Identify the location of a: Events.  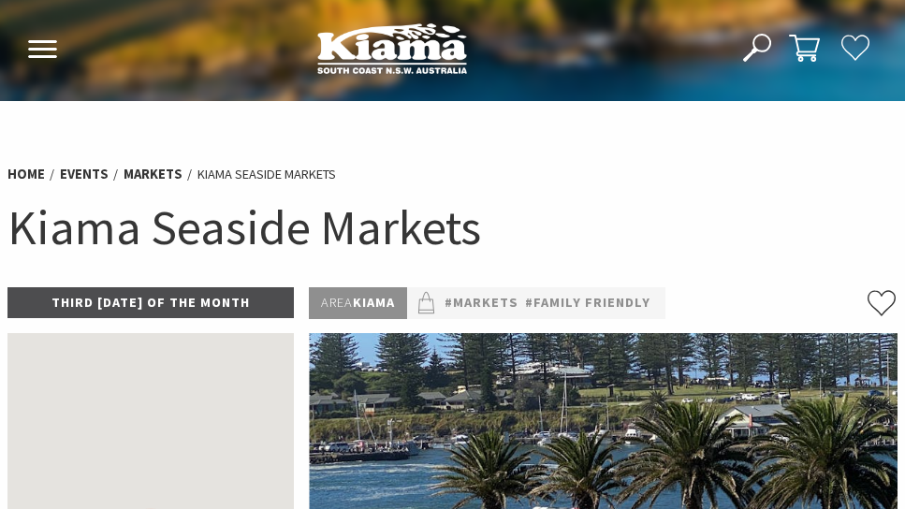
(84, 174).